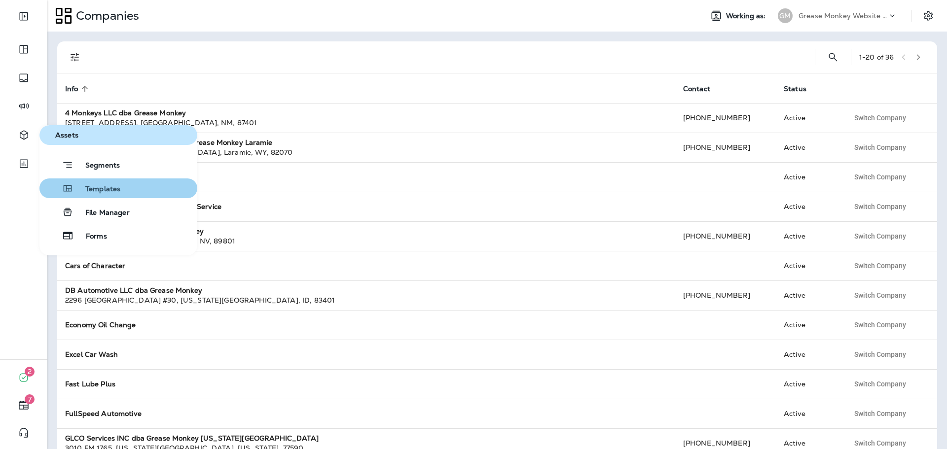 The height and width of the screenshot is (449, 947). Describe the element at coordinates (696, 89) in the screenshot. I see `span: Contact` at that location.